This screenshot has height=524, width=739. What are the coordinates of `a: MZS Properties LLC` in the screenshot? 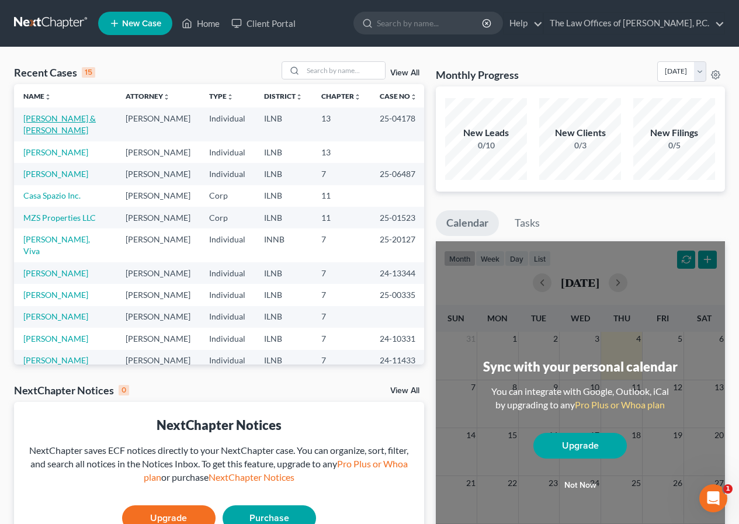 It's located at (60, 217).